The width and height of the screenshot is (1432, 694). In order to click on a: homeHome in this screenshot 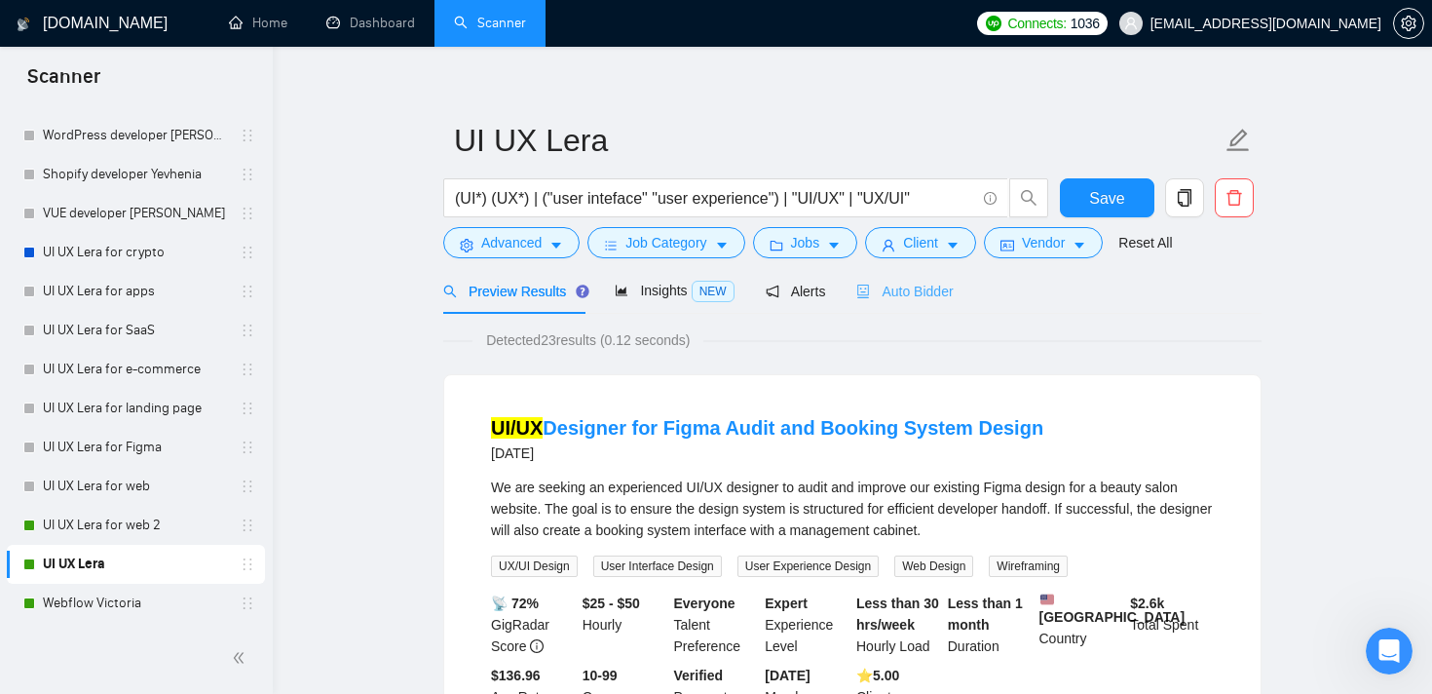, I will do `click(258, 22)`.